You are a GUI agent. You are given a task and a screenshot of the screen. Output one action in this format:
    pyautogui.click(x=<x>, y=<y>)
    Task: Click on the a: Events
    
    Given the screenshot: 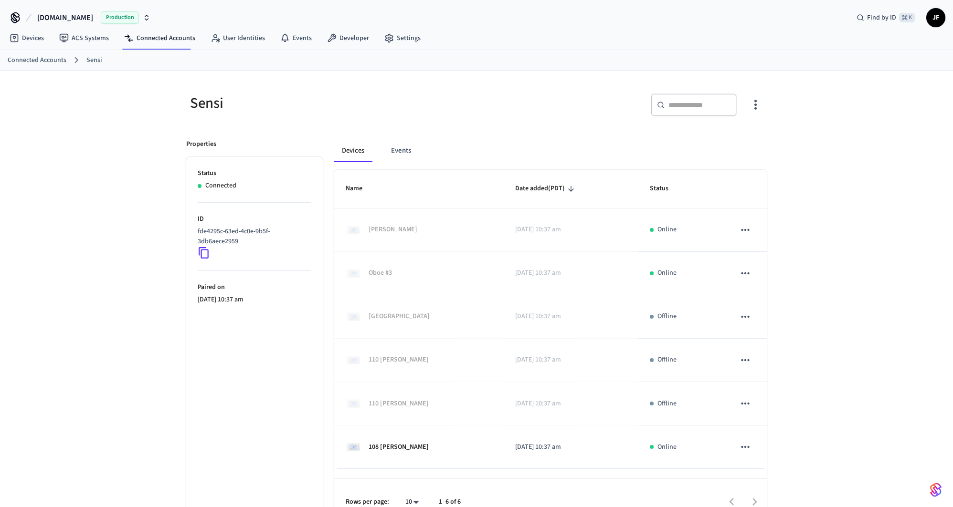 What is the action you would take?
    pyautogui.click(x=296, y=38)
    